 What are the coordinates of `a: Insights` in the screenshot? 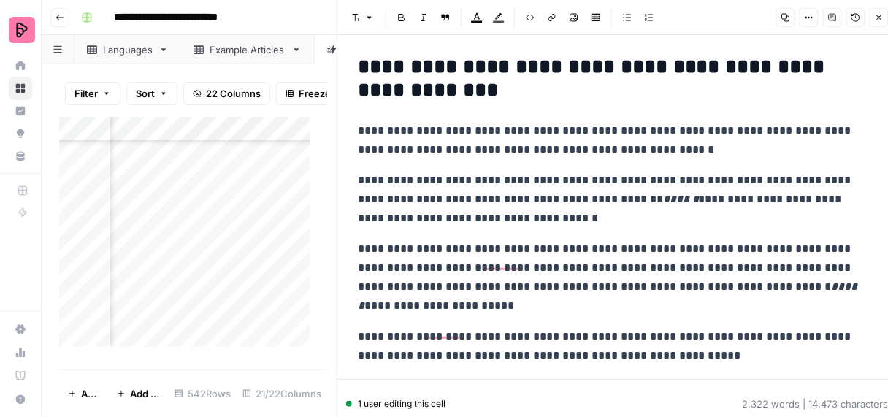 It's located at (20, 111).